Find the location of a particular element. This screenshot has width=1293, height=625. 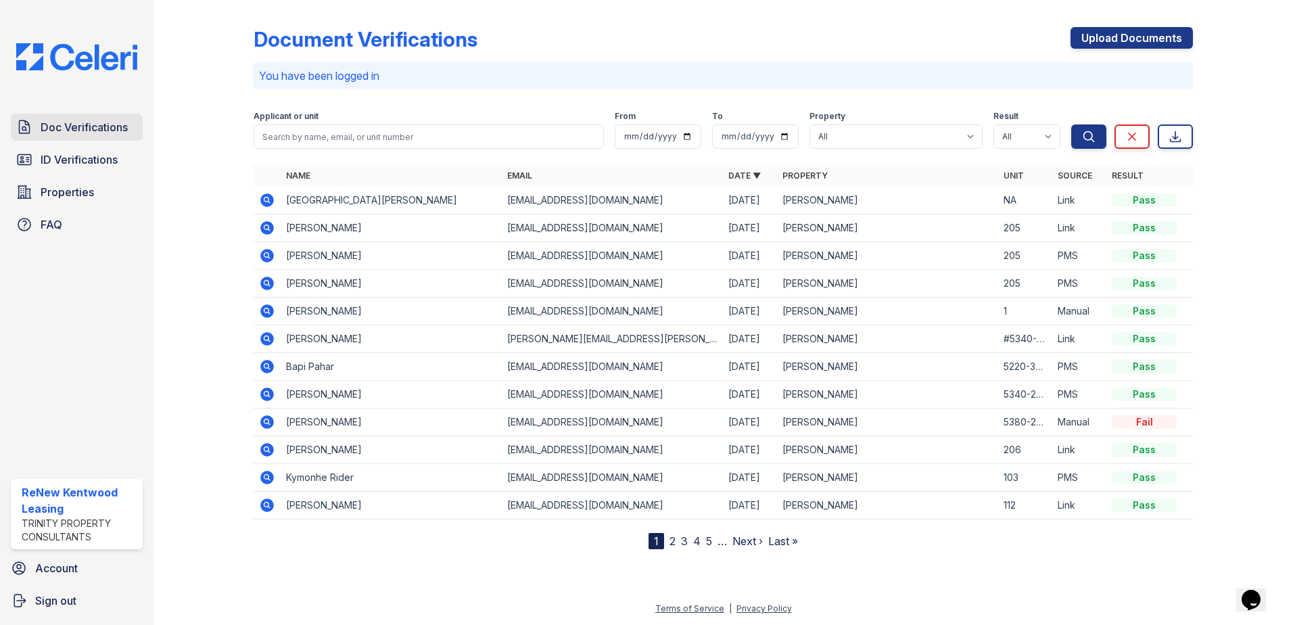

a: FAQ is located at coordinates (76, 224).